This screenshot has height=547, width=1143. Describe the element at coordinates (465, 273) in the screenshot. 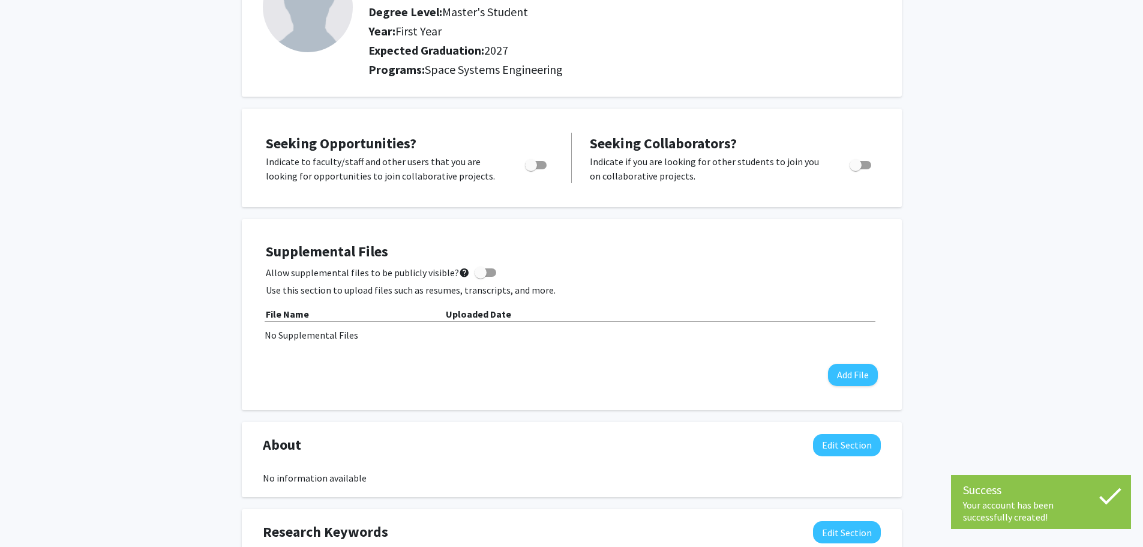

I see `mat-icon: help` at that location.